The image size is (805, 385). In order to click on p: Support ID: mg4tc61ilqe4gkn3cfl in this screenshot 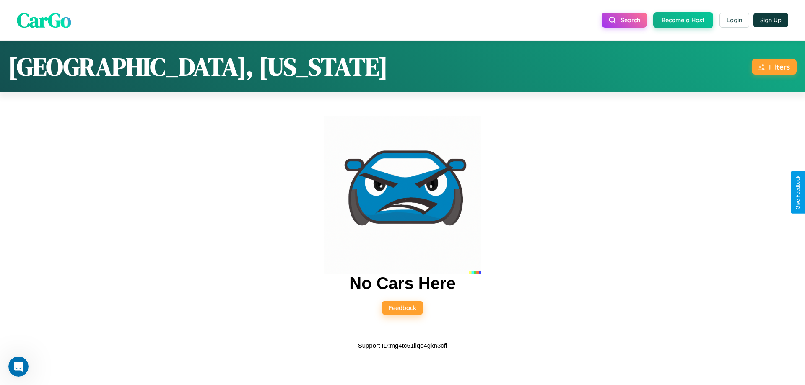, I will do `click(402, 345)`.